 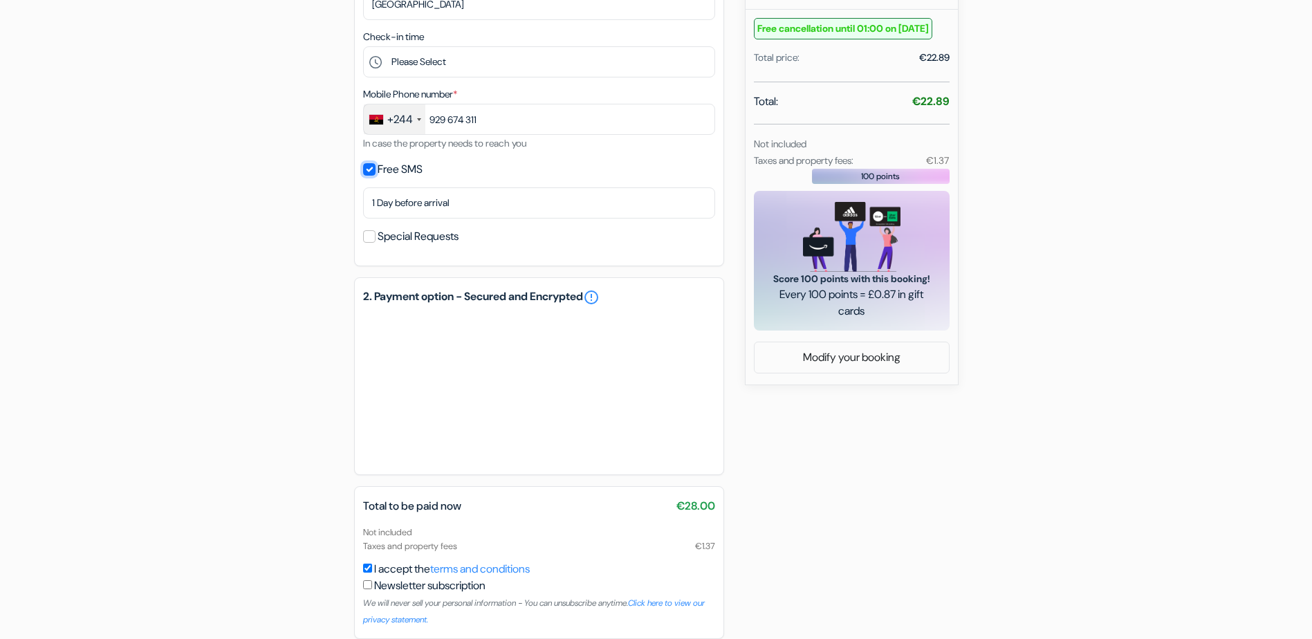 What do you see at coordinates (534, 611) in the screenshot?
I see `small: We will never sell your personal information - You can unsubscribe anytime.` at bounding box center [534, 611].